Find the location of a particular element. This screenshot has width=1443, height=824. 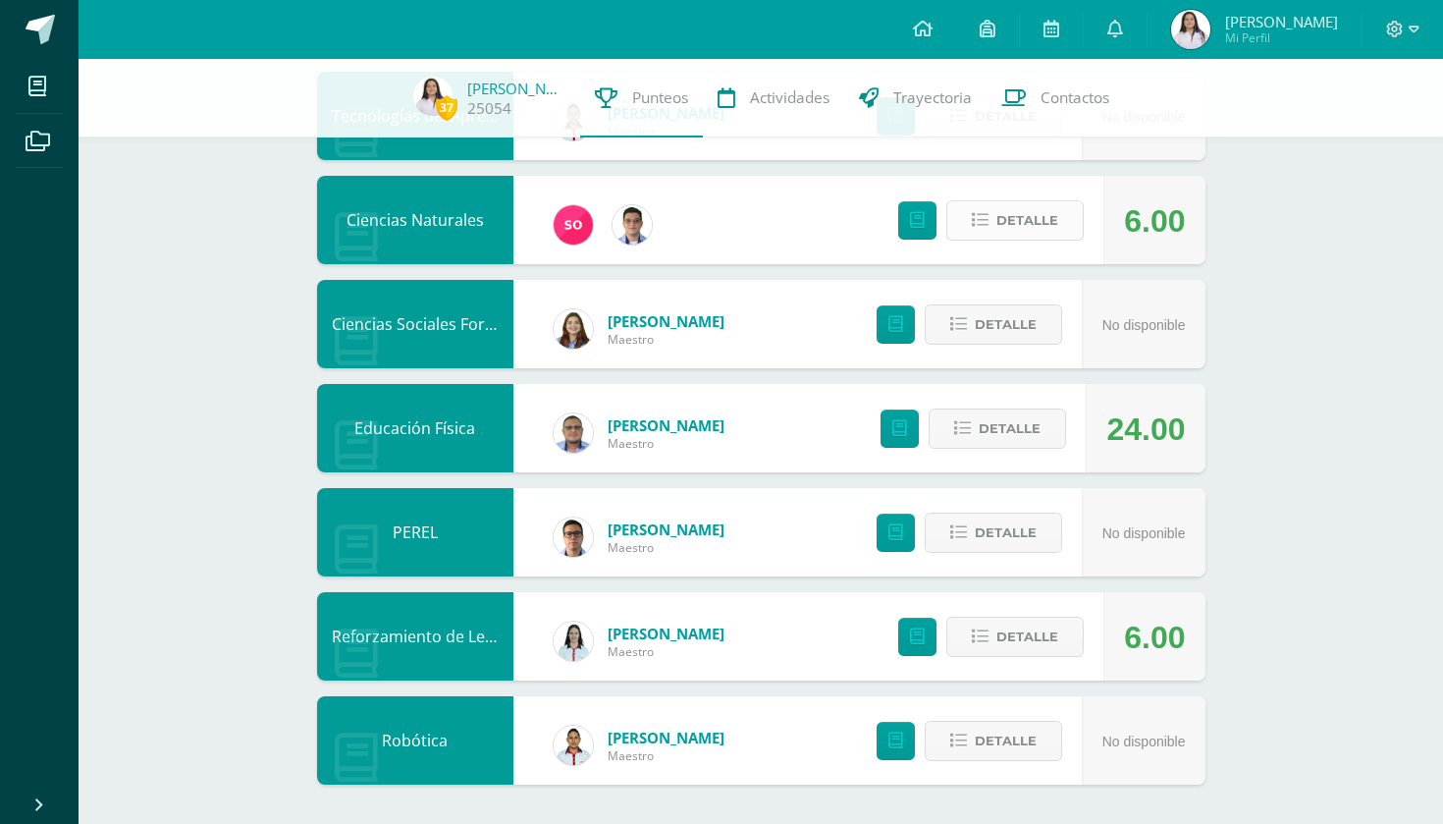

div: Educación Física is located at coordinates (415, 428).